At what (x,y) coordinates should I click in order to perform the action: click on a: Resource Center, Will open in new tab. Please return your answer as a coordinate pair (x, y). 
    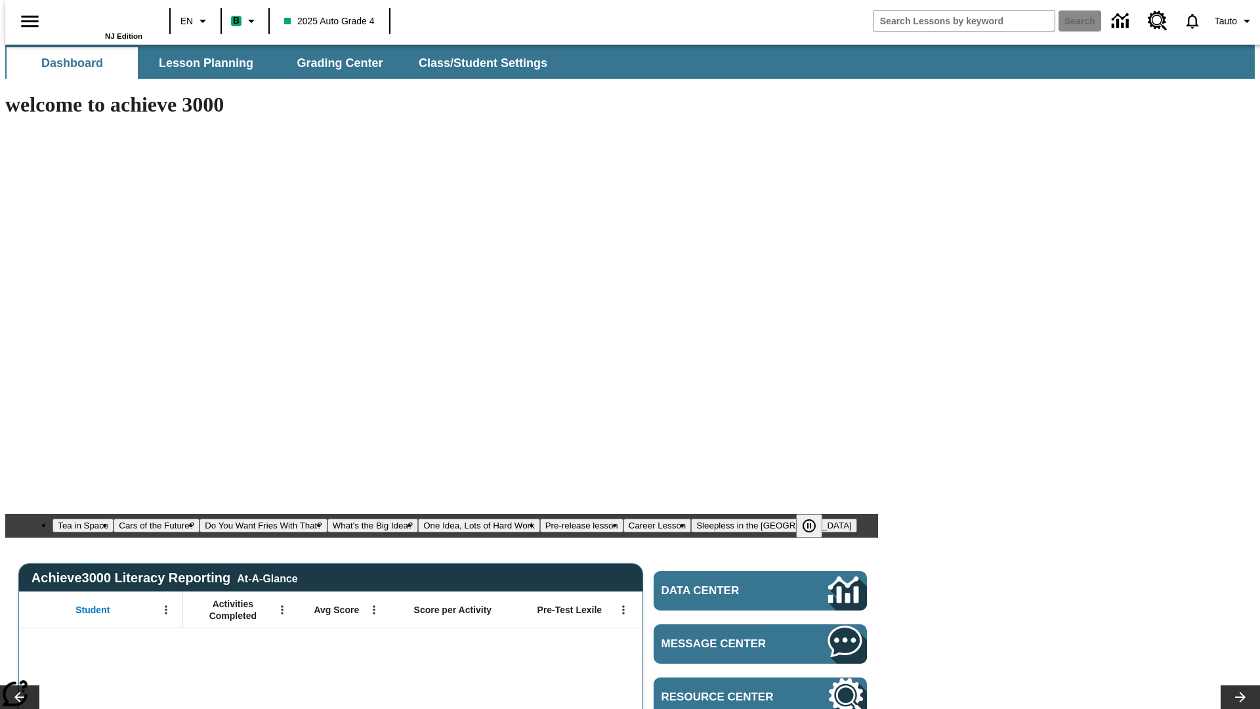
    Looking at the image, I should click on (1157, 21).